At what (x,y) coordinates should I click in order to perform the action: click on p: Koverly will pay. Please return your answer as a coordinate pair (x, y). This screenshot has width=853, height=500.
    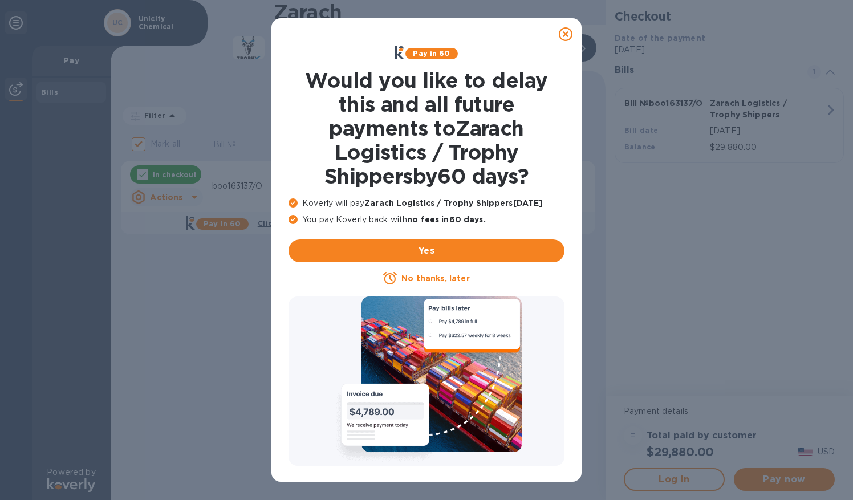
    Looking at the image, I should click on (426, 203).